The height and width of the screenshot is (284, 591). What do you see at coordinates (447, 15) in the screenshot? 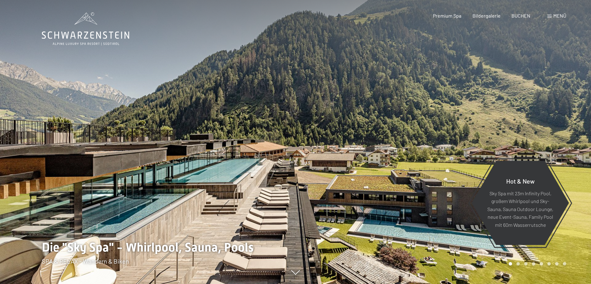
I see `span: Premium Spa` at bounding box center [447, 15].